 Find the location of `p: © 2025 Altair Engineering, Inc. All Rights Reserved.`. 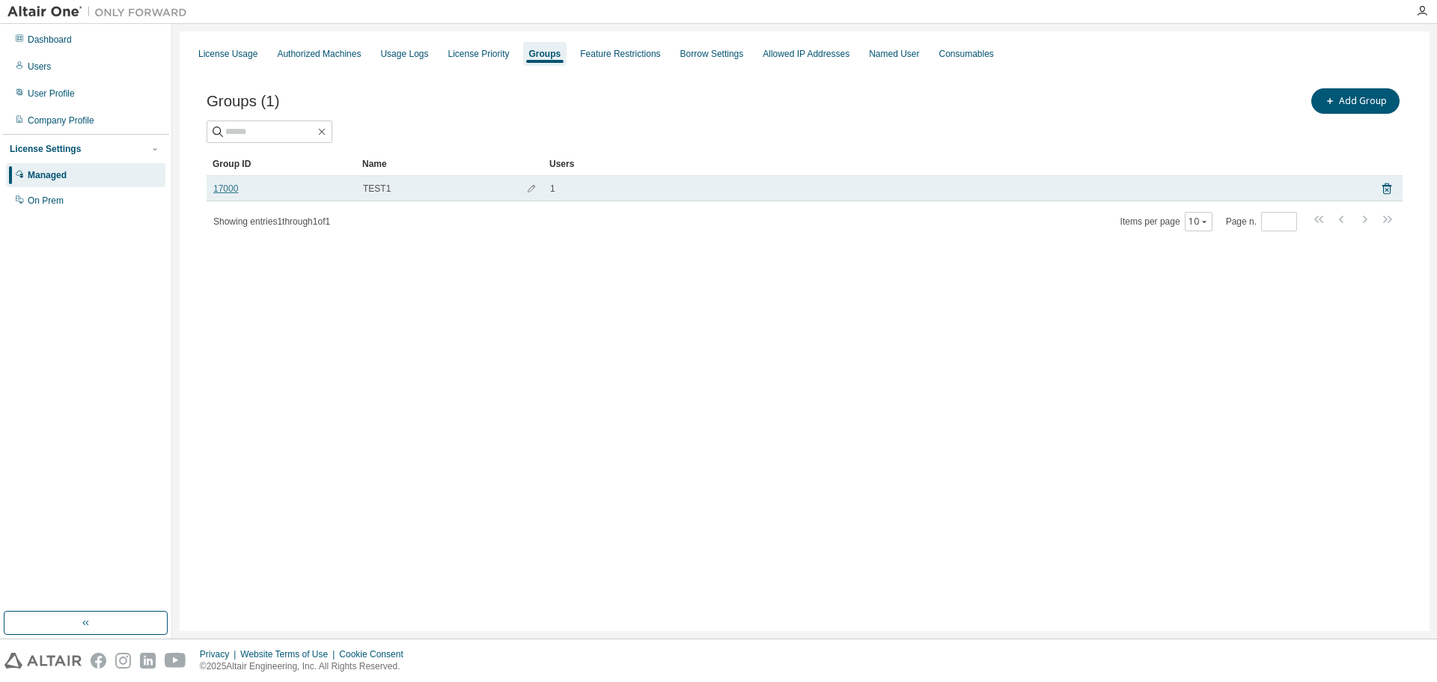

p: © 2025 Altair Engineering, Inc. All Rights Reserved. is located at coordinates (306, 666).